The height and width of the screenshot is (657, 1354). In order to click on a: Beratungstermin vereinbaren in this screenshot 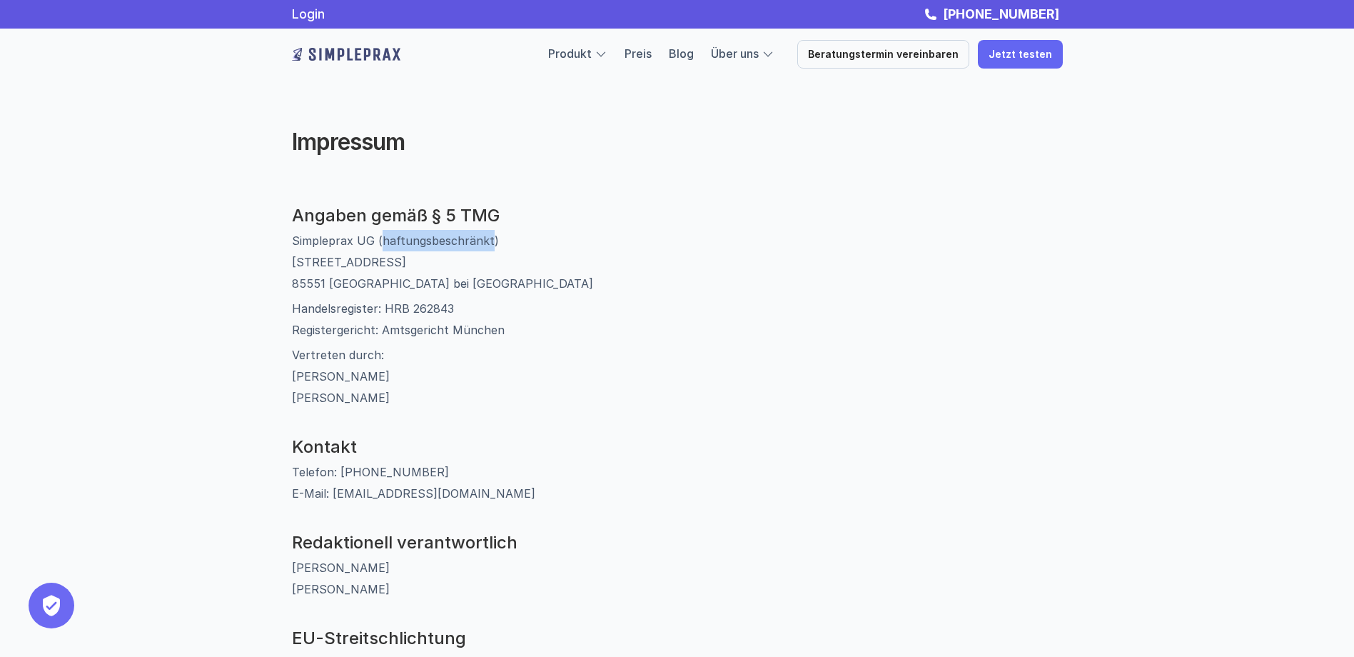, I will do `click(883, 54)`.